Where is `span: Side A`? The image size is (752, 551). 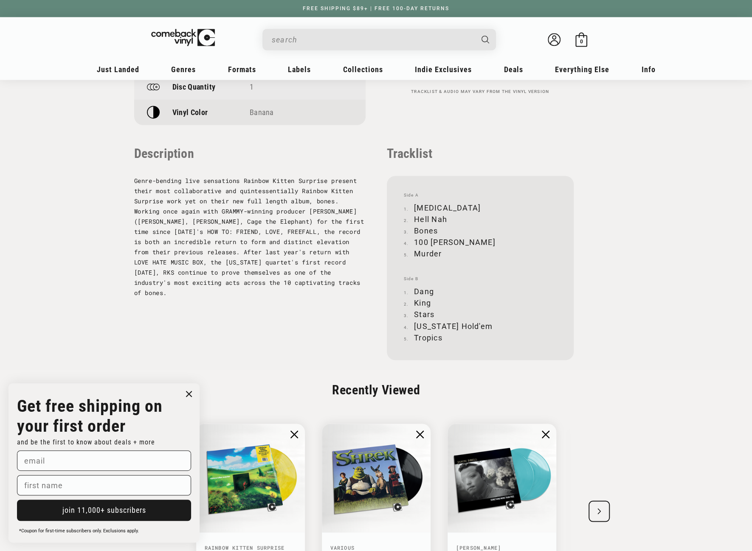 span: Side A is located at coordinates (480, 195).